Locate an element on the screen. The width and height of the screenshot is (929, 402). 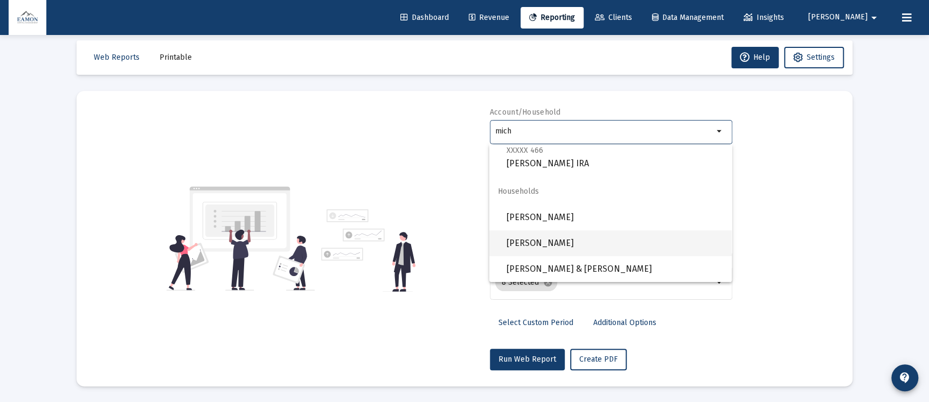
a: Insights is located at coordinates (763, 18).